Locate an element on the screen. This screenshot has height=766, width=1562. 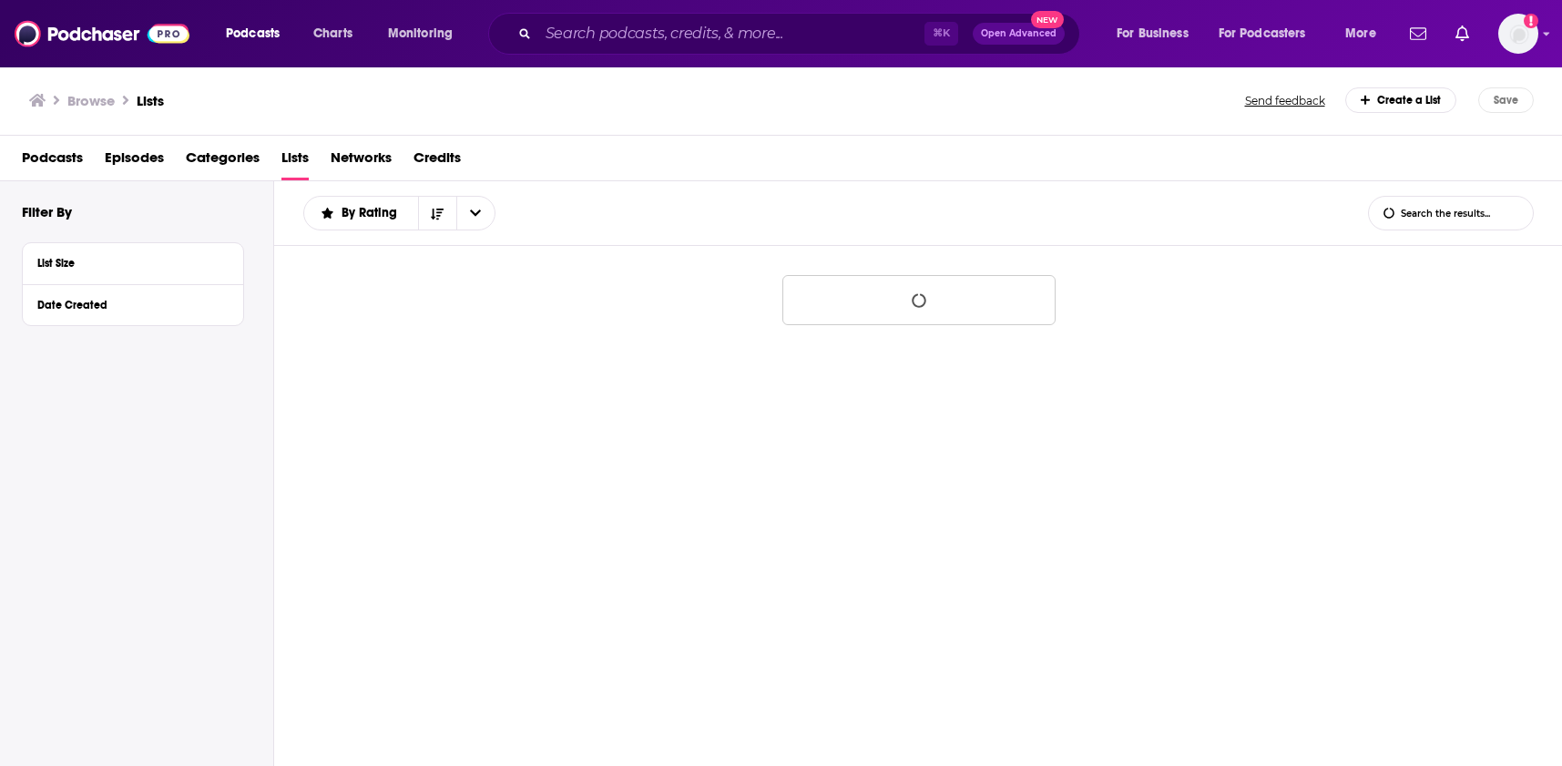
div: Date Created is located at coordinates (127, 305).